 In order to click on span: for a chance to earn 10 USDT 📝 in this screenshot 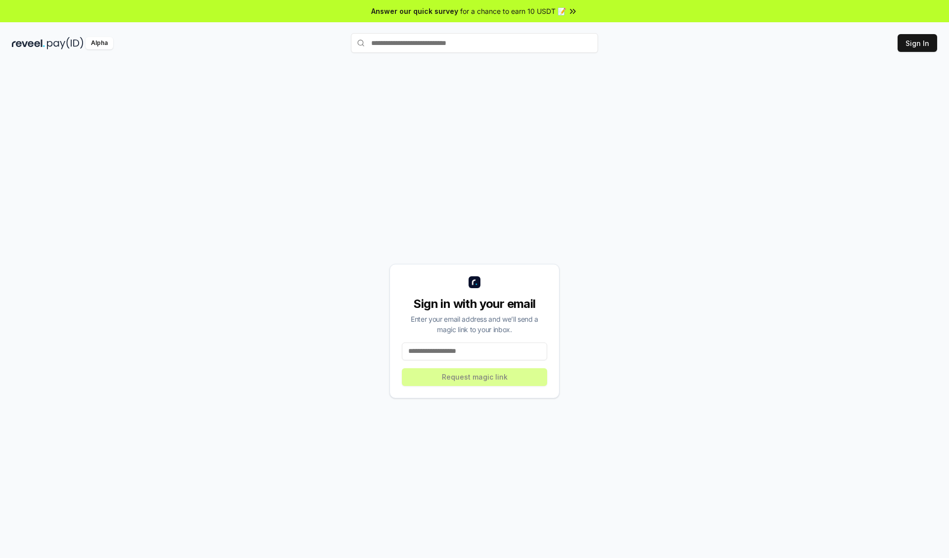, I will do `click(513, 11)`.